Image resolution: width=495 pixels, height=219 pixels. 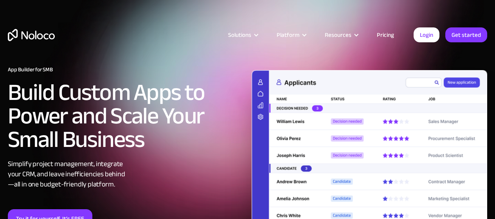 What do you see at coordinates (427, 35) in the screenshot?
I see `a: Login` at bounding box center [427, 35].